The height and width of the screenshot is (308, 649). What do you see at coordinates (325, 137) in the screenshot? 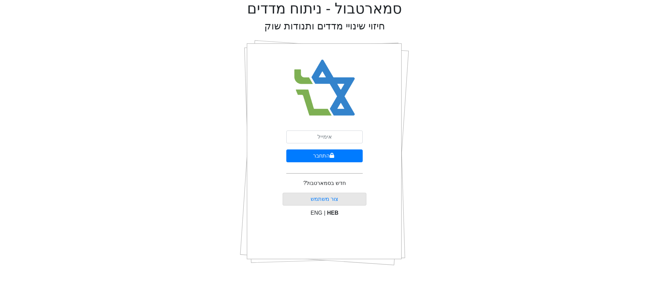
I see `input: אימייל` at bounding box center [325, 137].